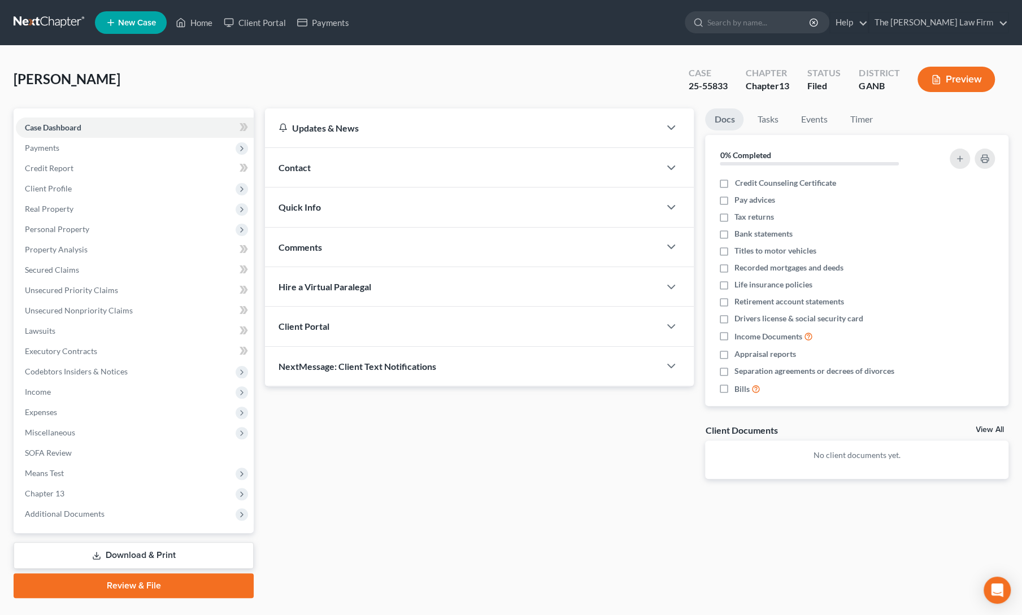  I want to click on span: Bills, so click(742, 389).